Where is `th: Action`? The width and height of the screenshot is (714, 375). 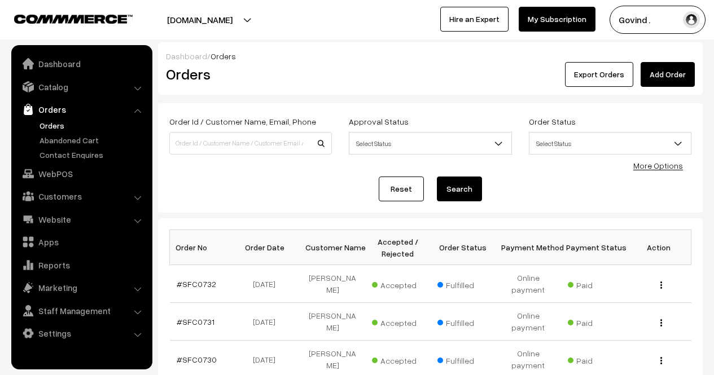
th: Action is located at coordinates (659, 248).